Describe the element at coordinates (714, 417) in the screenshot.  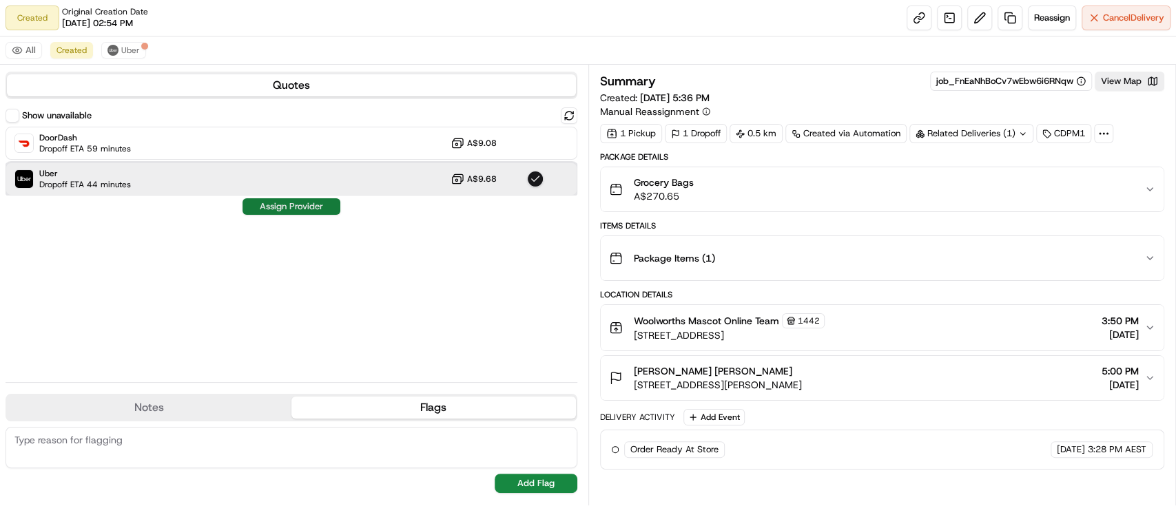
I see `button: Add Event` at that location.